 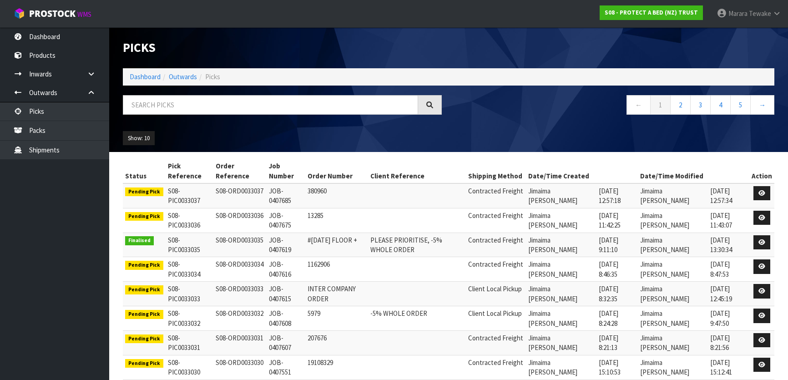 What do you see at coordinates (286, 196) in the screenshot?
I see `td: JOB-0407685` at bounding box center [286, 196].